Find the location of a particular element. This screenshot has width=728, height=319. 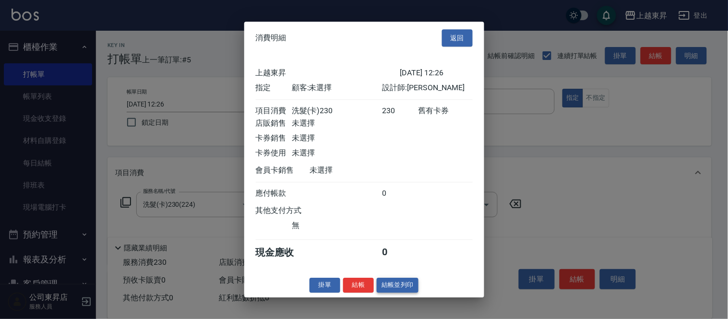

div: 其他支付方式 is located at coordinates (292, 211).